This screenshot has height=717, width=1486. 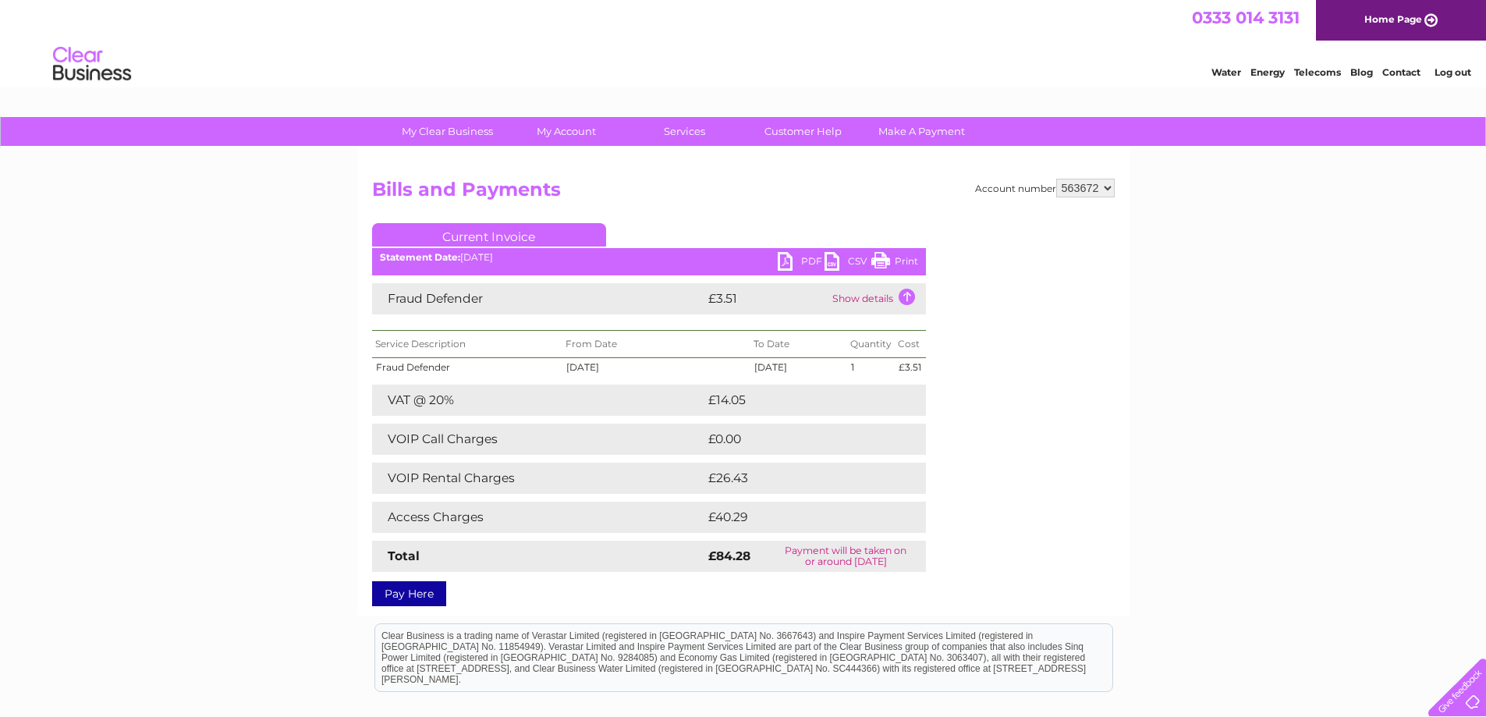 I want to click on th: Cost, so click(x=909, y=344).